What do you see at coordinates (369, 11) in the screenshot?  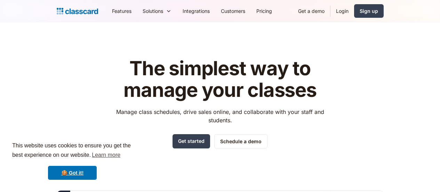 I see `a: Sign up` at bounding box center [369, 11].